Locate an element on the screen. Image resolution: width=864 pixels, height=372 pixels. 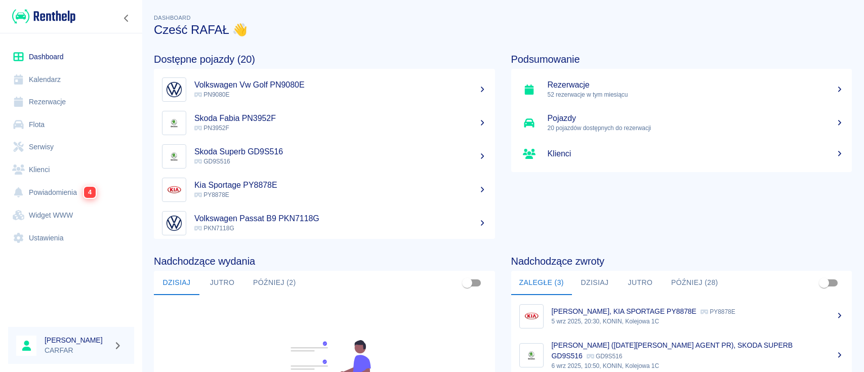
h5: Skoda Superb GD9S516 is located at coordinates (341, 152).